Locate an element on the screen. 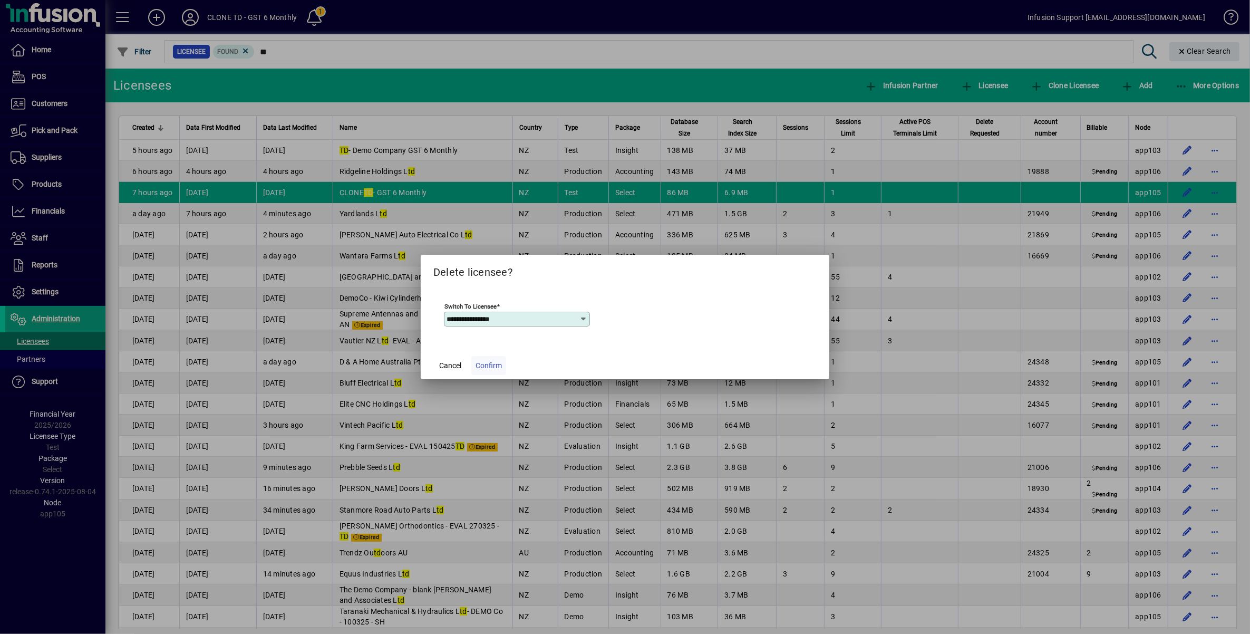  h2: Delete licensee? is located at coordinates (625, 270).